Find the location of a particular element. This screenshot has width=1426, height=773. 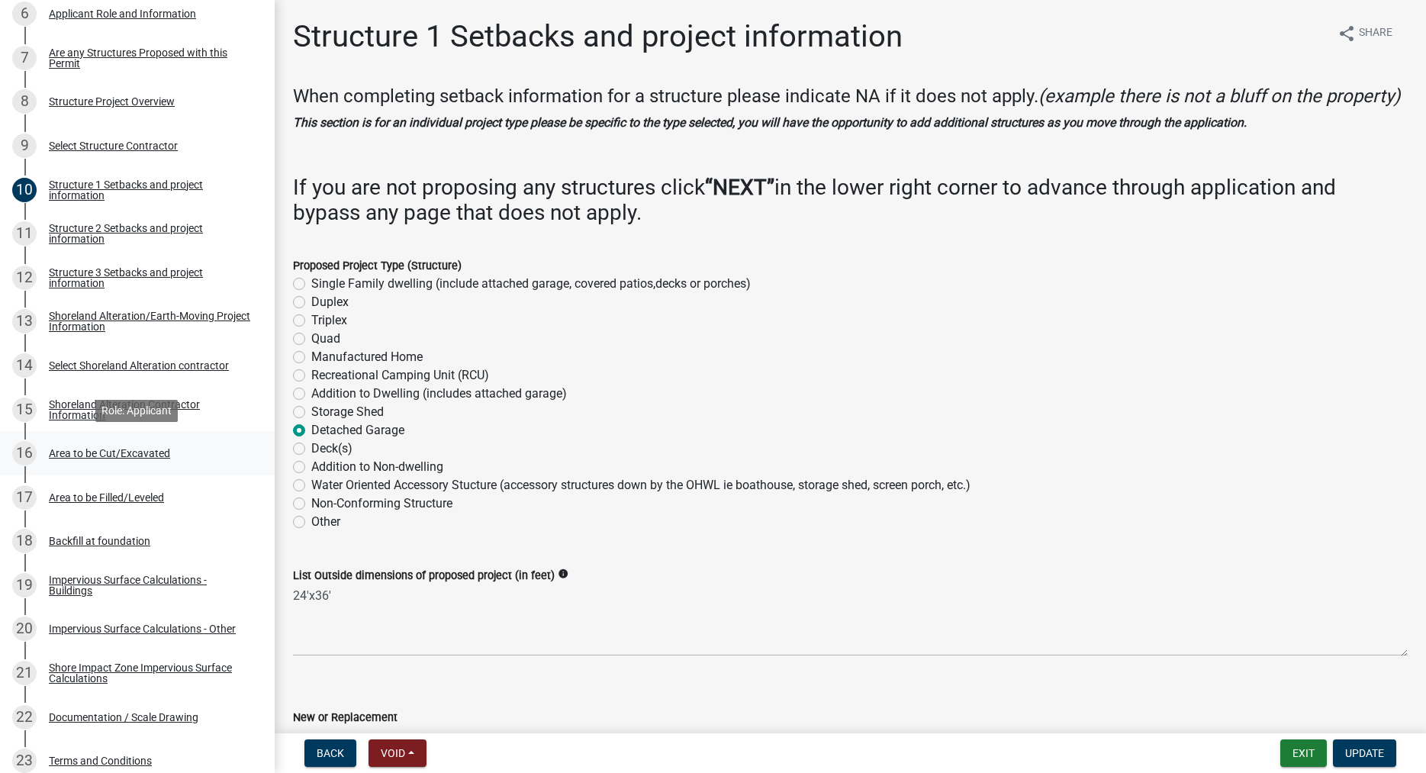

div: Shoreland Alteration Contractor Information is located at coordinates (150, 410).